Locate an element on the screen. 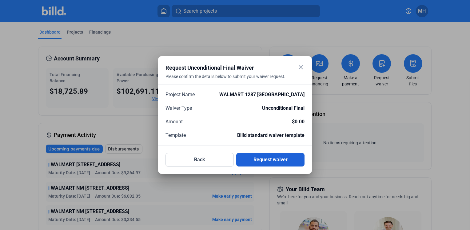 The image size is (470, 230). span: Project Name is located at coordinates (180, 94).